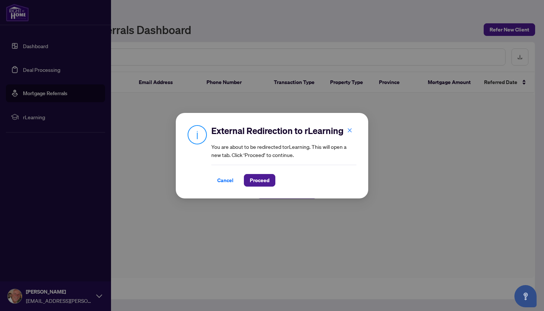 This screenshot has height=311, width=544. What do you see at coordinates (284, 155) in the screenshot?
I see `div: You are about to be redirected to rLearning . This will open a new tab. Click ‘Proceed’ to continue.` at bounding box center [284, 155].